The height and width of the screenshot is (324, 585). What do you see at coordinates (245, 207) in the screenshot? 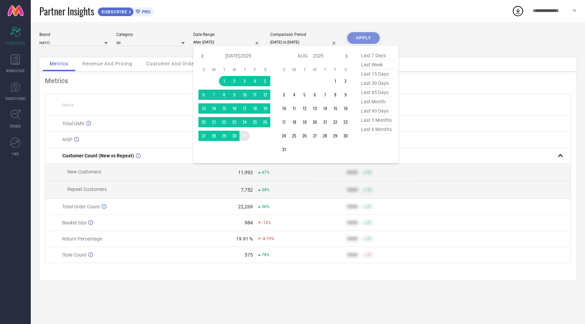
I see `div: 22,269` at bounding box center [245, 207].